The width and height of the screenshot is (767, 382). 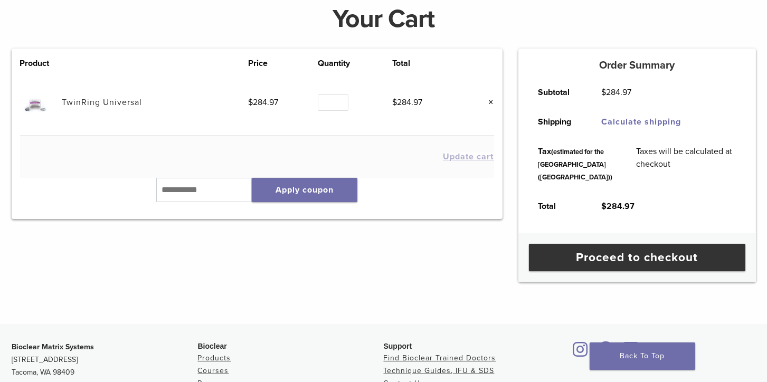 What do you see at coordinates (686, 164) in the screenshot?
I see `td: Taxes will be calculated at checkout` at bounding box center [686, 164].